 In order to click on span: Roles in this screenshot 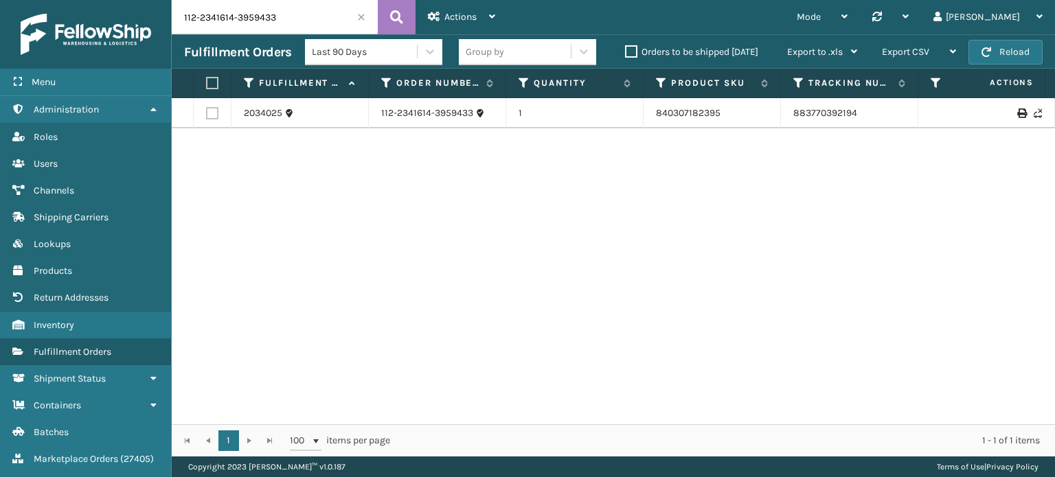, I will do `click(45, 137)`.